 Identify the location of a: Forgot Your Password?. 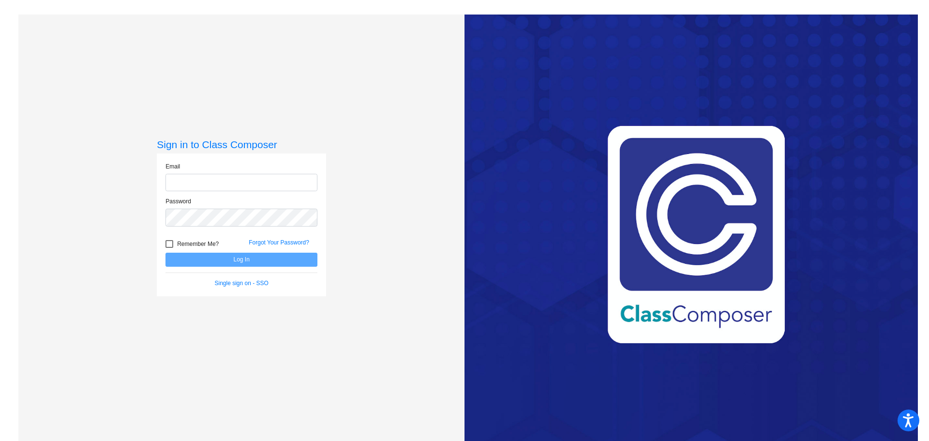
(279, 242).